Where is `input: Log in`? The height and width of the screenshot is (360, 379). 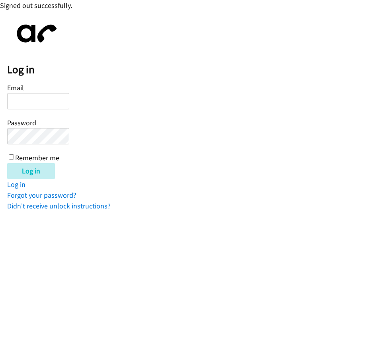
input: Log in is located at coordinates (31, 171).